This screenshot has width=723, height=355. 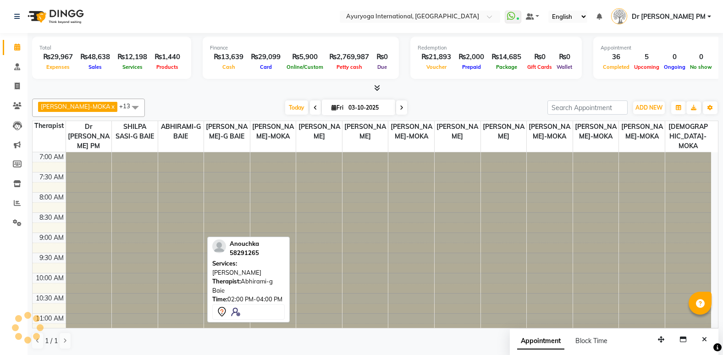 What do you see at coordinates (301, 48) in the screenshot?
I see `div: Finance` at bounding box center [301, 48].